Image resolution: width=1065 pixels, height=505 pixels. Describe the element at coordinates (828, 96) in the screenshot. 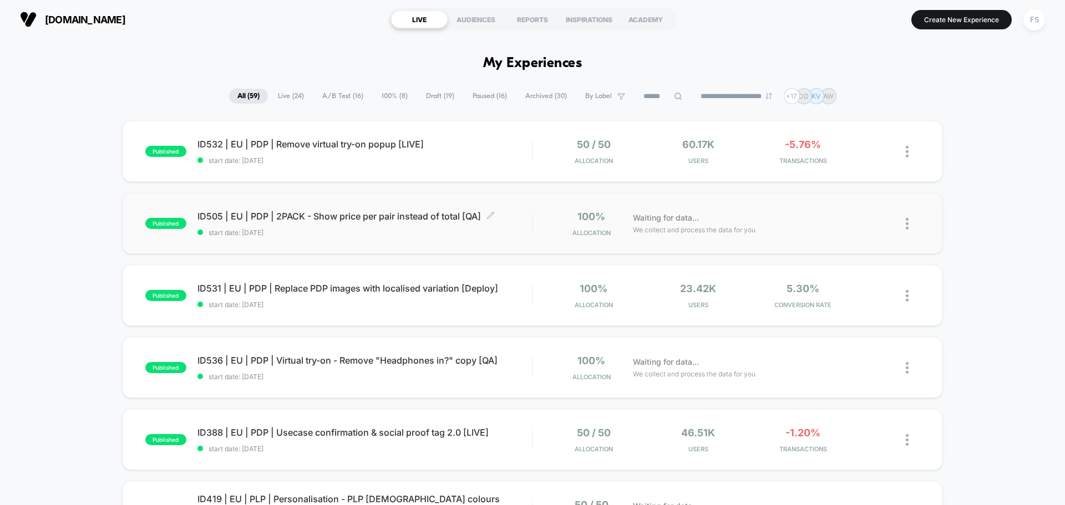

I see `p: AW` at that location.